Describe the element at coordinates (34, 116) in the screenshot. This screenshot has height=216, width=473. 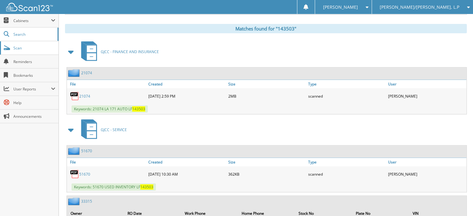
I see `span: Announcements` at that location.